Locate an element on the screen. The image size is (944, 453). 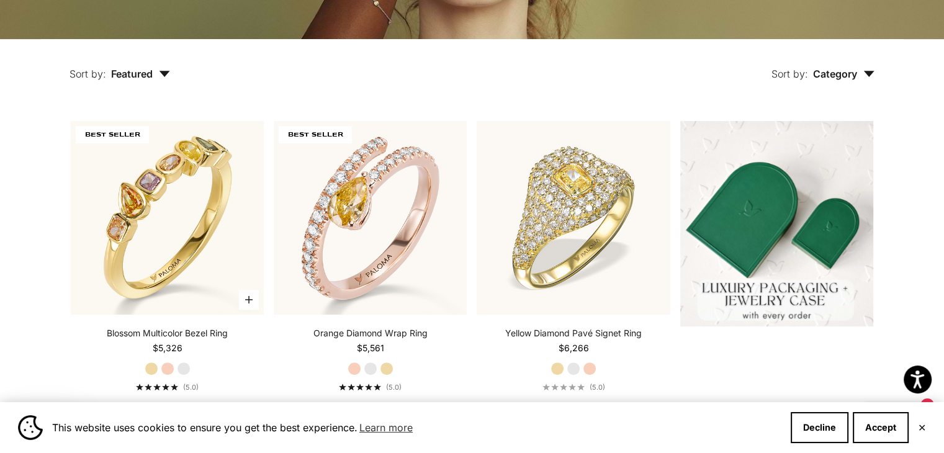
sale-price: $5,326 is located at coordinates (168, 348).